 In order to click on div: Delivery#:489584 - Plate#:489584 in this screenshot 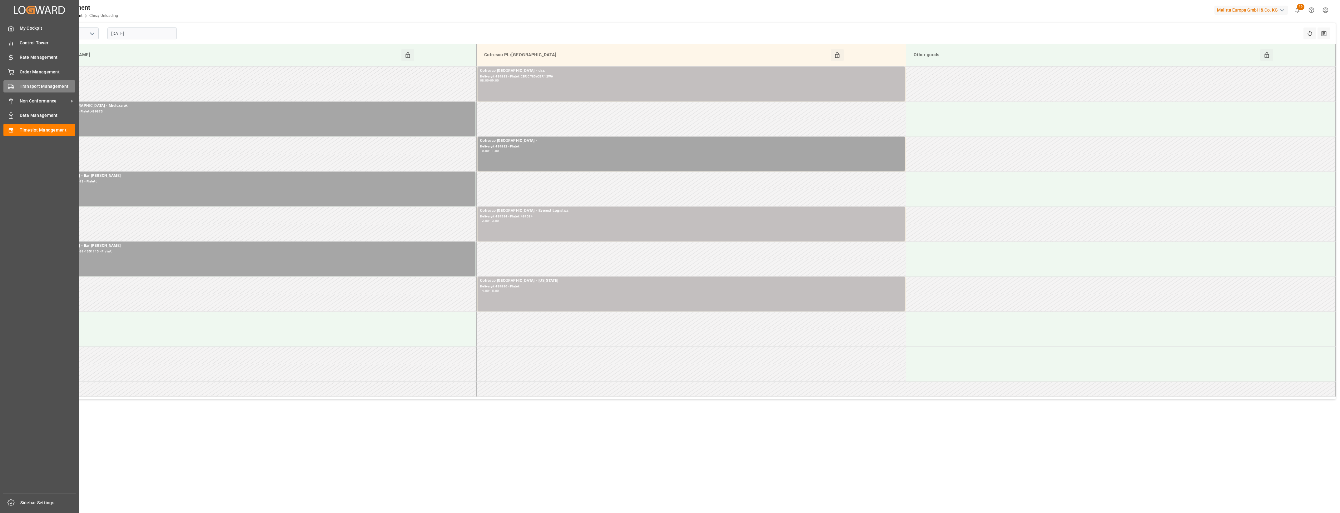, I will do `click(691, 217)`.